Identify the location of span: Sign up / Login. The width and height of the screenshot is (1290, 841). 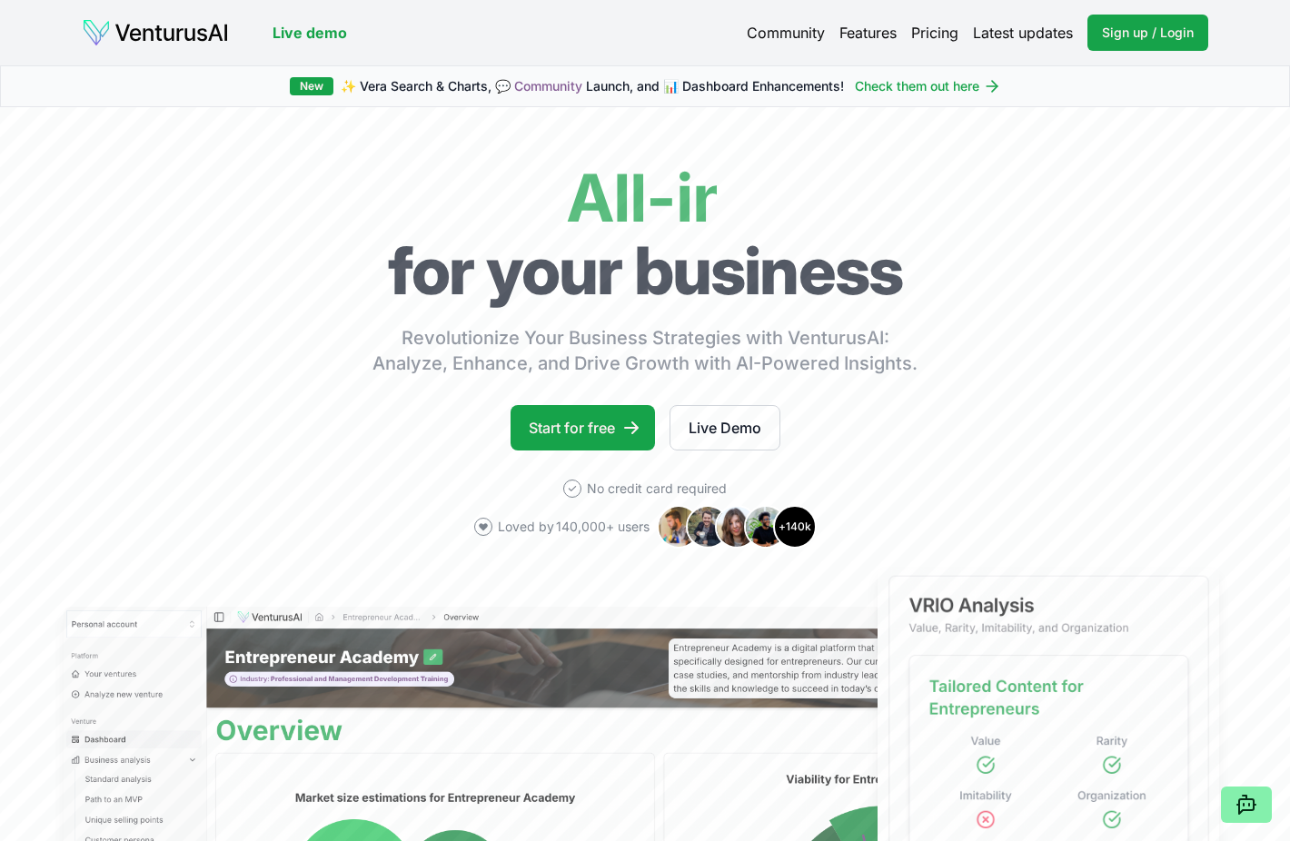
(1148, 33).